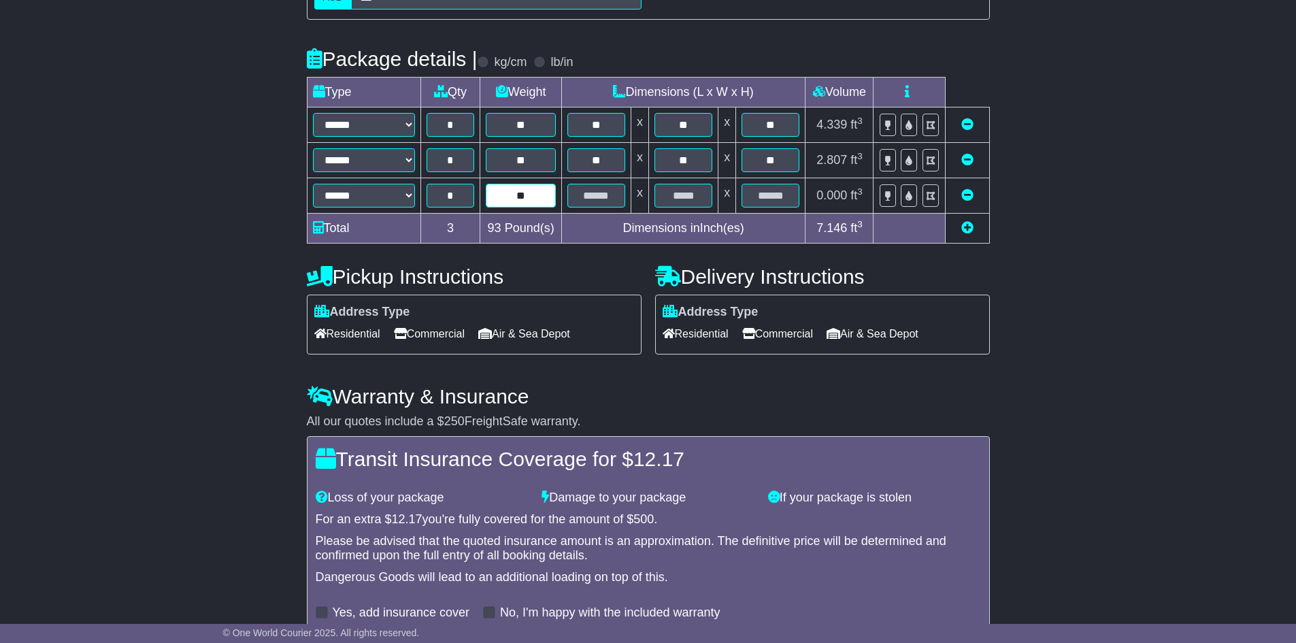  What do you see at coordinates (874, 498) in the screenshot?
I see `div: If your package is stolen` at bounding box center [874, 498].